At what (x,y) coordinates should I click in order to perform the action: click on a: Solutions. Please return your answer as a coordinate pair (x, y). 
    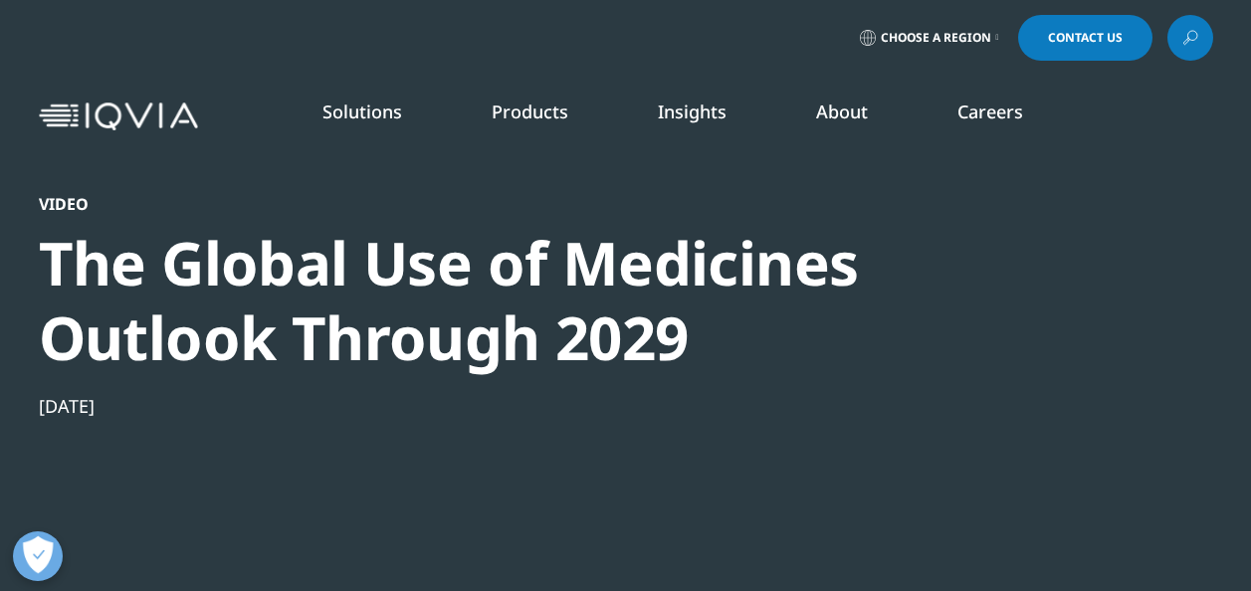
    Looking at the image, I should click on (362, 111).